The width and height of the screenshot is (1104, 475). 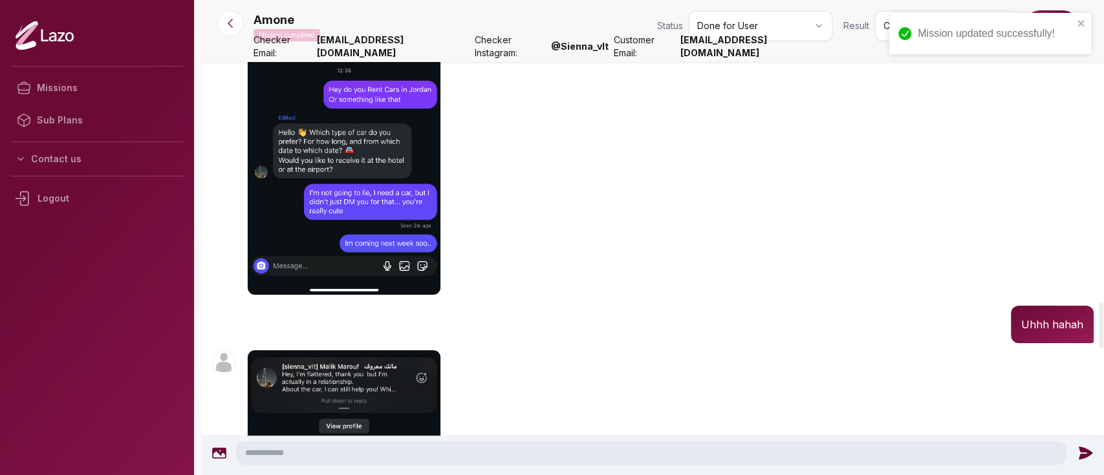 What do you see at coordinates (670, 26) in the screenshot?
I see `span: Status` at bounding box center [670, 26].